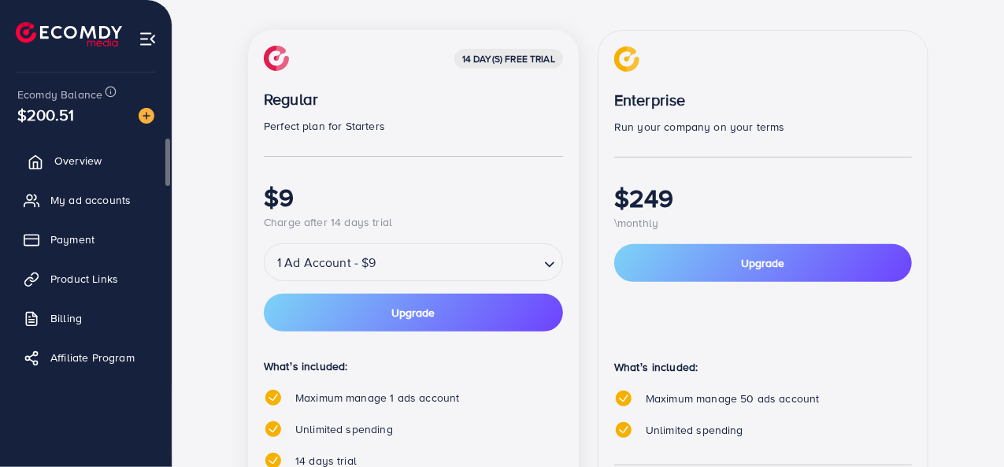 The image size is (1004, 467). I want to click on a: Overview, so click(86, 161).